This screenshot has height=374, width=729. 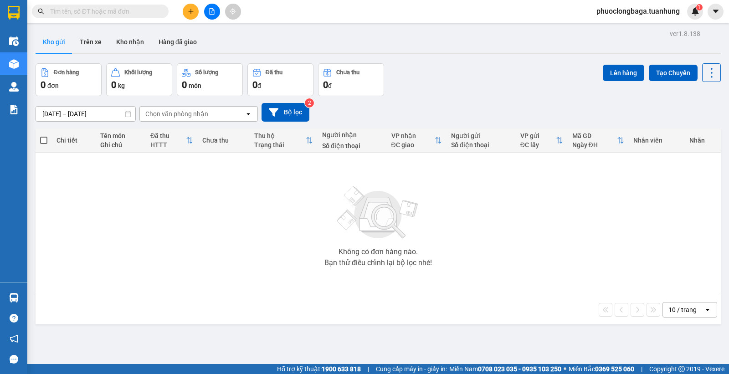 What do you see at coordinates (195, 86) in the screenshot?
I see `span: món` at bounding box center [195, 86].